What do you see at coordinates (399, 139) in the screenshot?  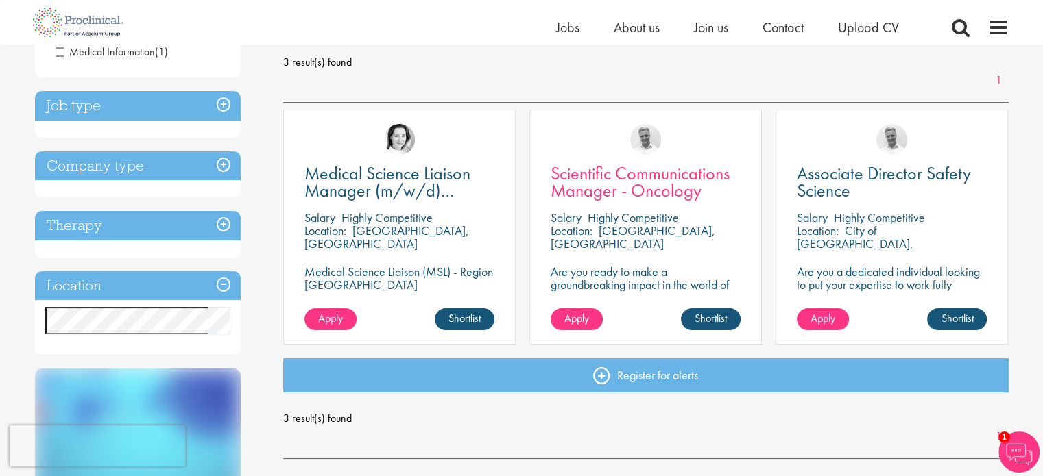 I see `img: Greta Prestel` at bounding box center [399, 139].